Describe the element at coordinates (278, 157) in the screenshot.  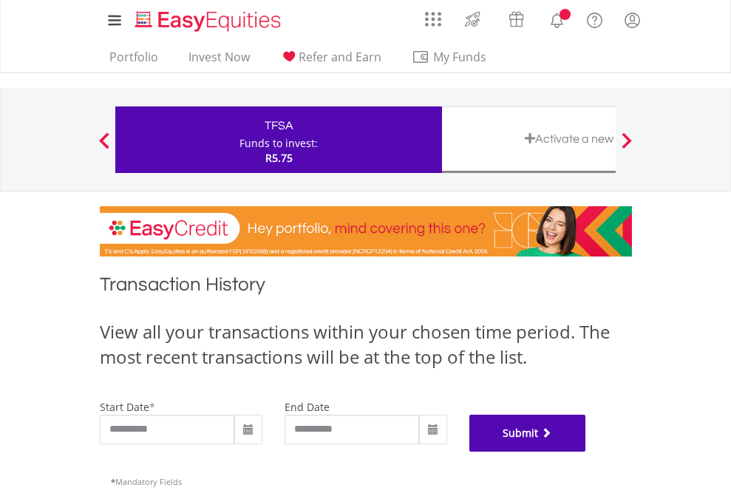
I see `span: R5.75` at that location.